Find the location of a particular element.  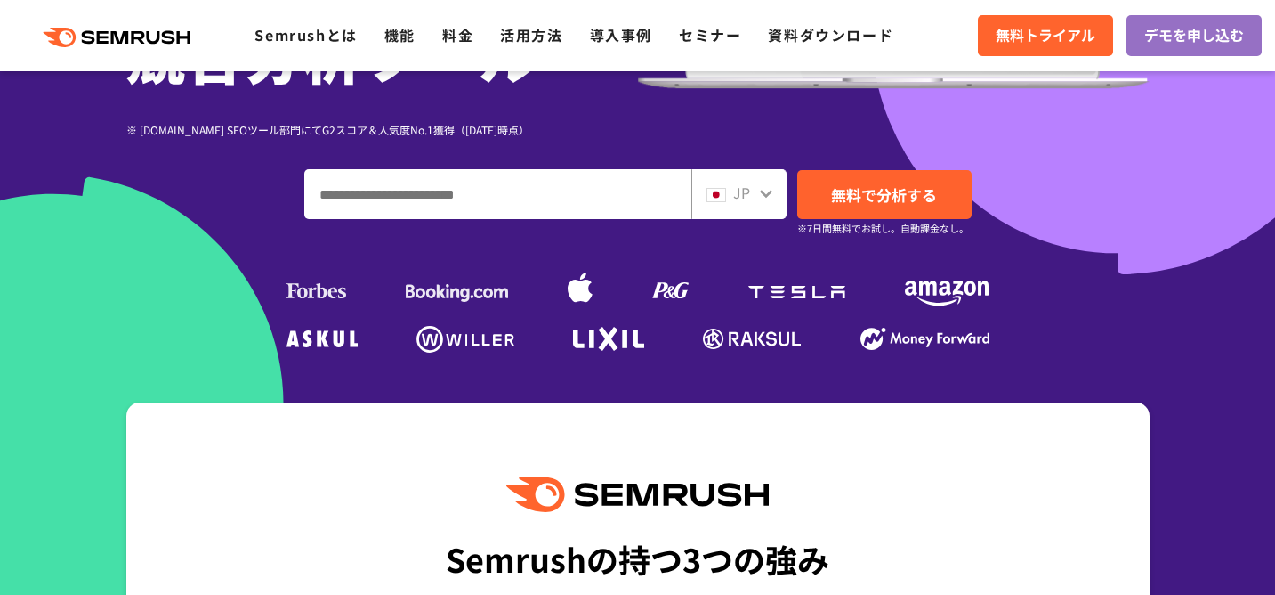

a: Semrushとは is located at coordinates (305, 35).